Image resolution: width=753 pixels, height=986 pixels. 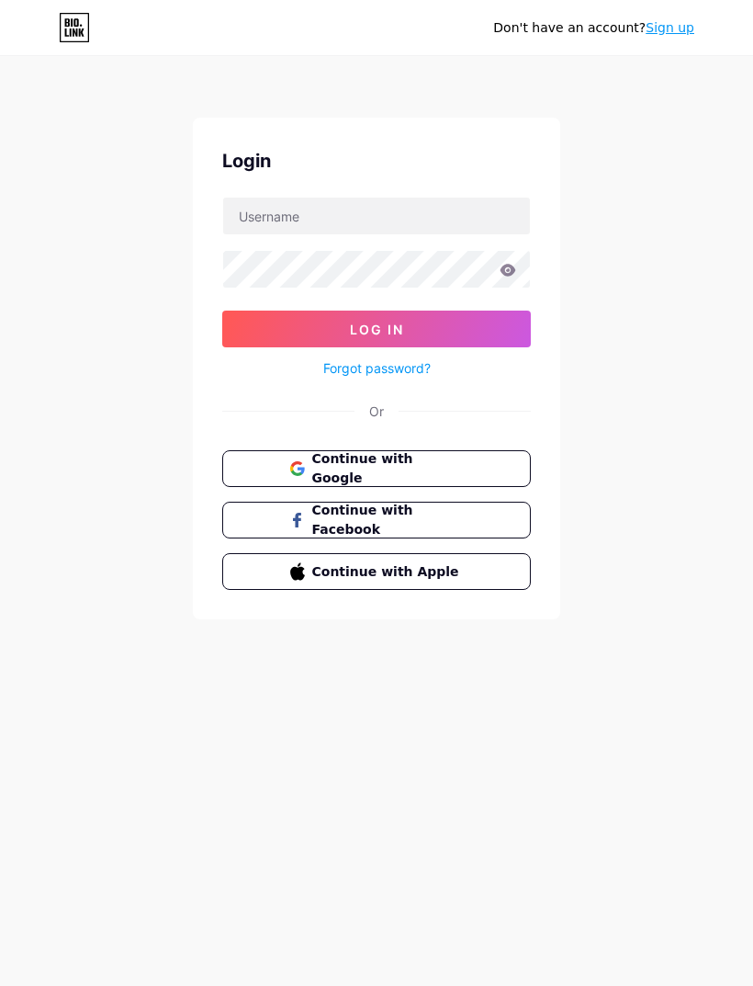 I want to click on span: Continue with Apple, so click(x=388, y=571).